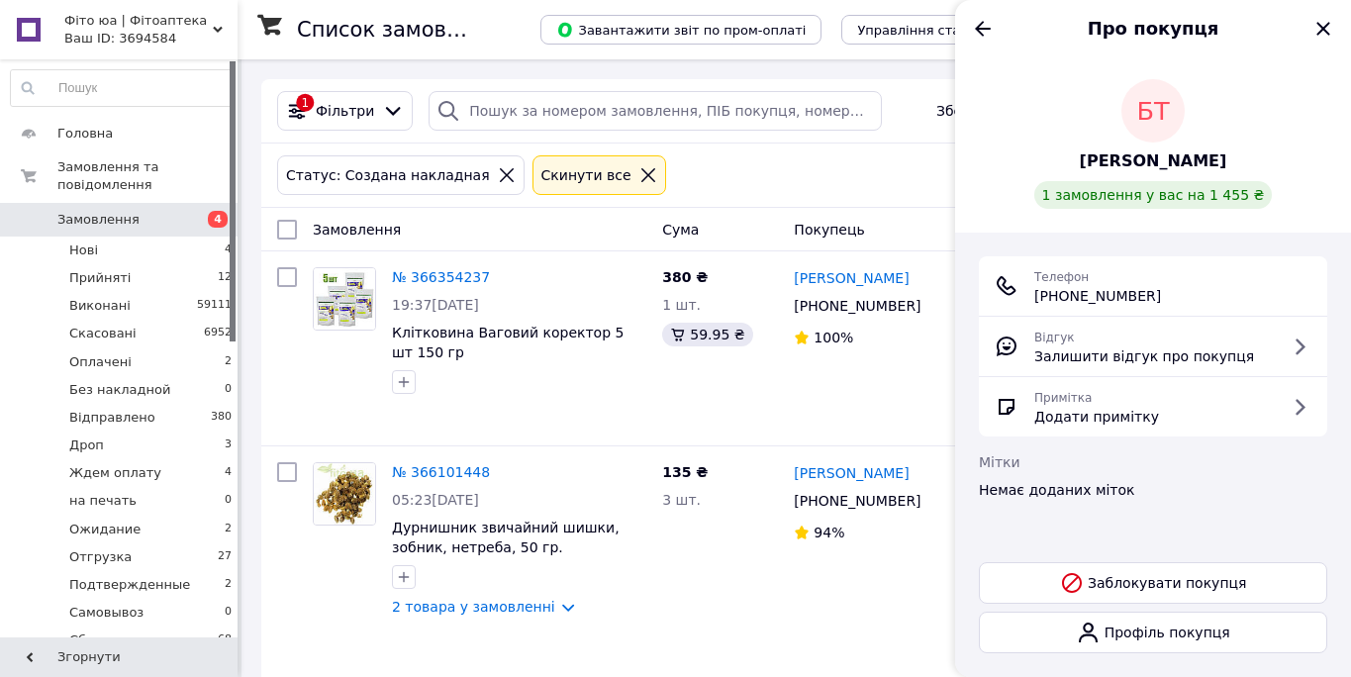  I want to click on span: Скасовані, so click(103, 334).